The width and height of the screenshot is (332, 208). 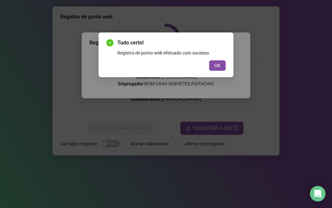 What do you see at coordinates (172, 53) in the screenshot?
I see `div: Registro de ponto web efetuado com sucesso.` at bounding box center [172, 53].